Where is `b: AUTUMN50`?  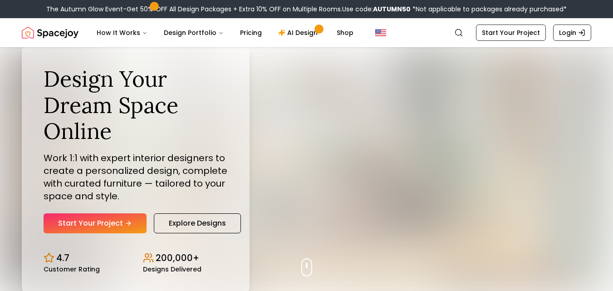 b: AUTUMN50 is located at coordinates (391, 9).